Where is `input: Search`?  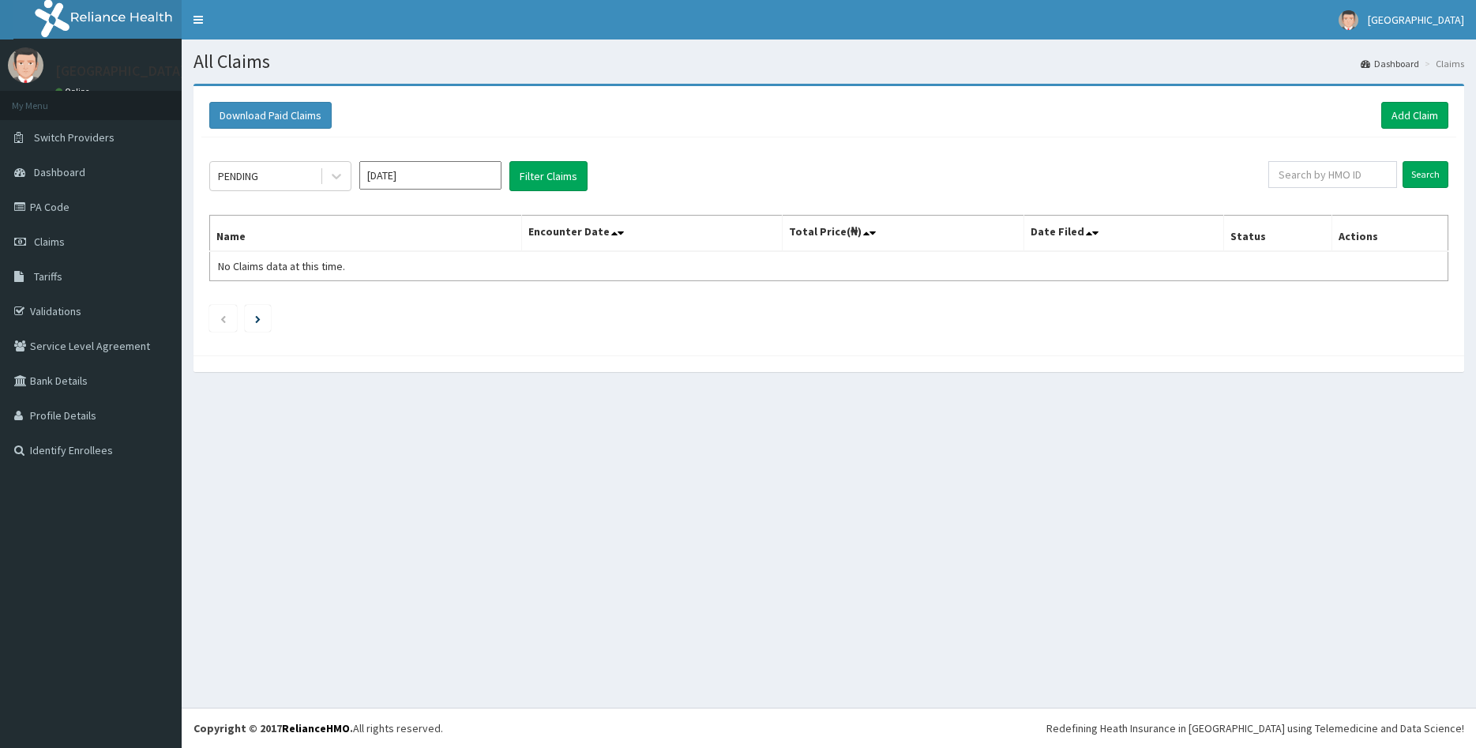
input: Search is located at coordinates (1426, 175).